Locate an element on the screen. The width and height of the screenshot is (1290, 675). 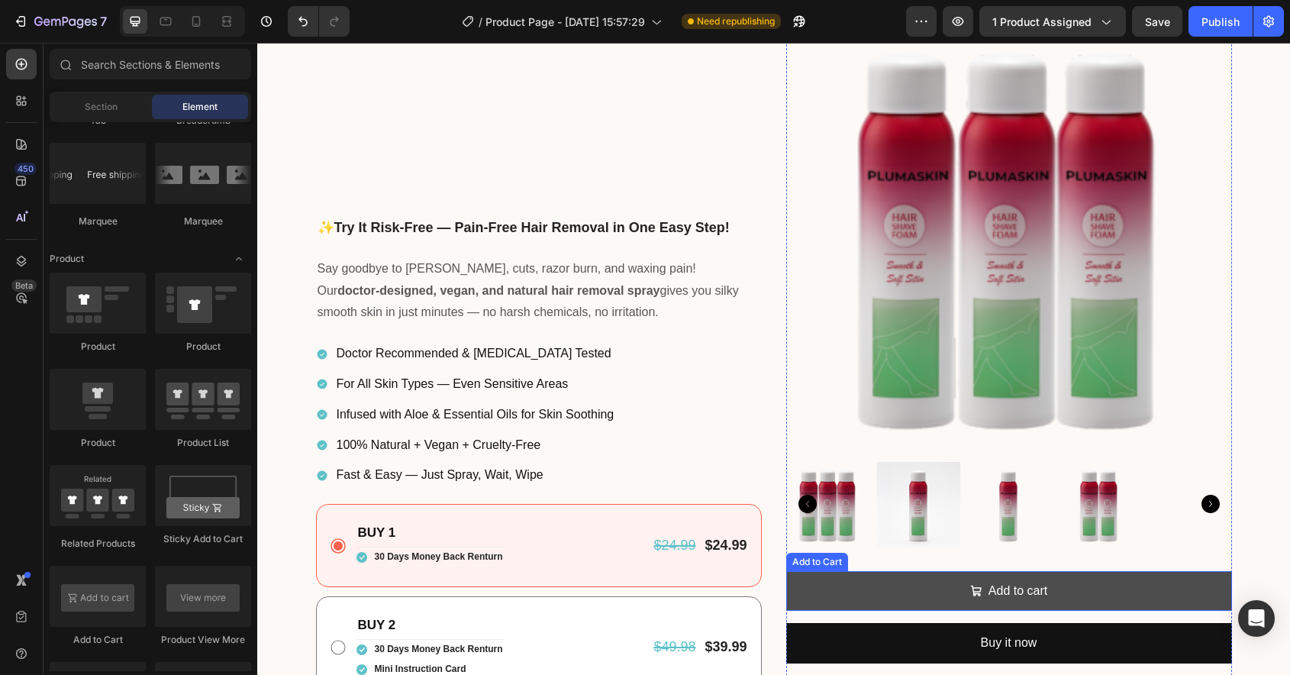
div: Open Intercom Messenger is located at coordinates (1256, 618).